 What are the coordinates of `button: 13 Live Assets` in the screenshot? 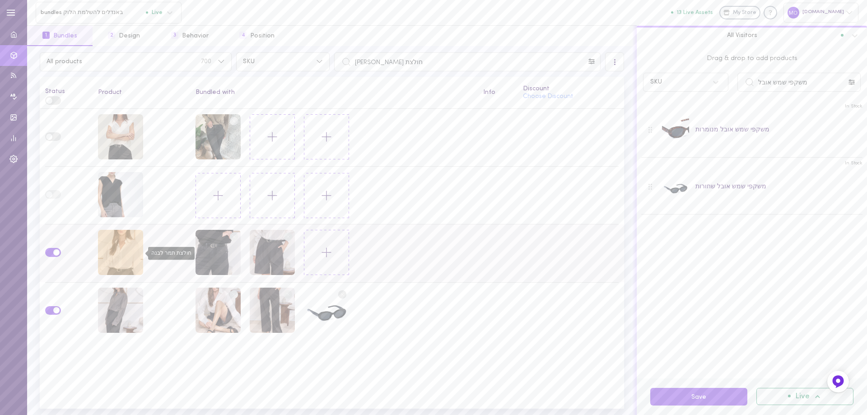 It's located at (691, 12).